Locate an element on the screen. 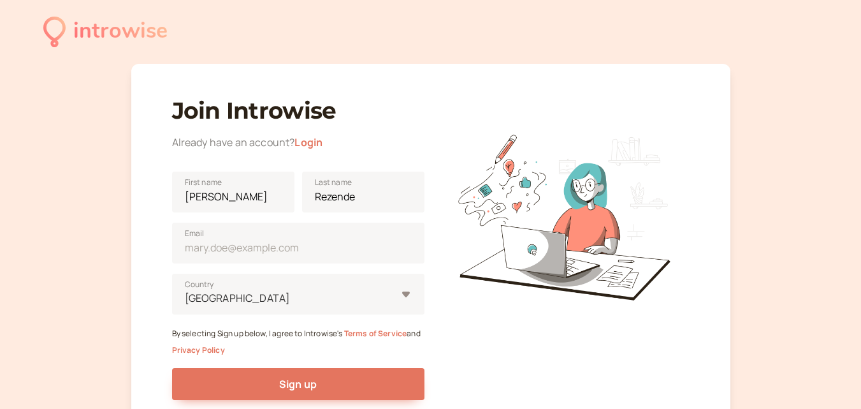 The height and width of the screenshot is (409, 861). span: Sign up is located at coordinates (298, 384).